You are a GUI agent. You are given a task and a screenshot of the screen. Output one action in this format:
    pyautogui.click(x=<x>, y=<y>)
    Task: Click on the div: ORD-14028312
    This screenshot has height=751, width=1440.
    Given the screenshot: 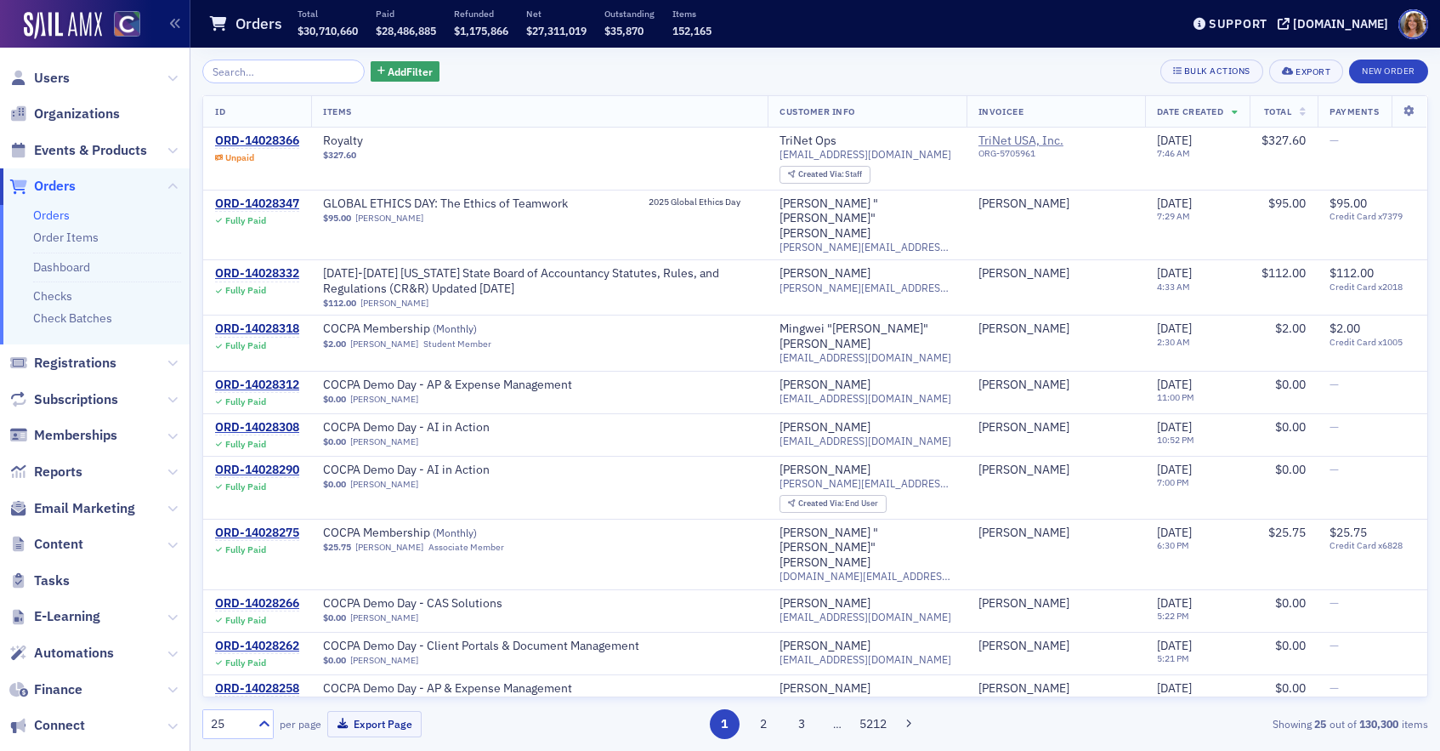 What is the action you would take?
    pyautogui.click(x=257, y=385)
    